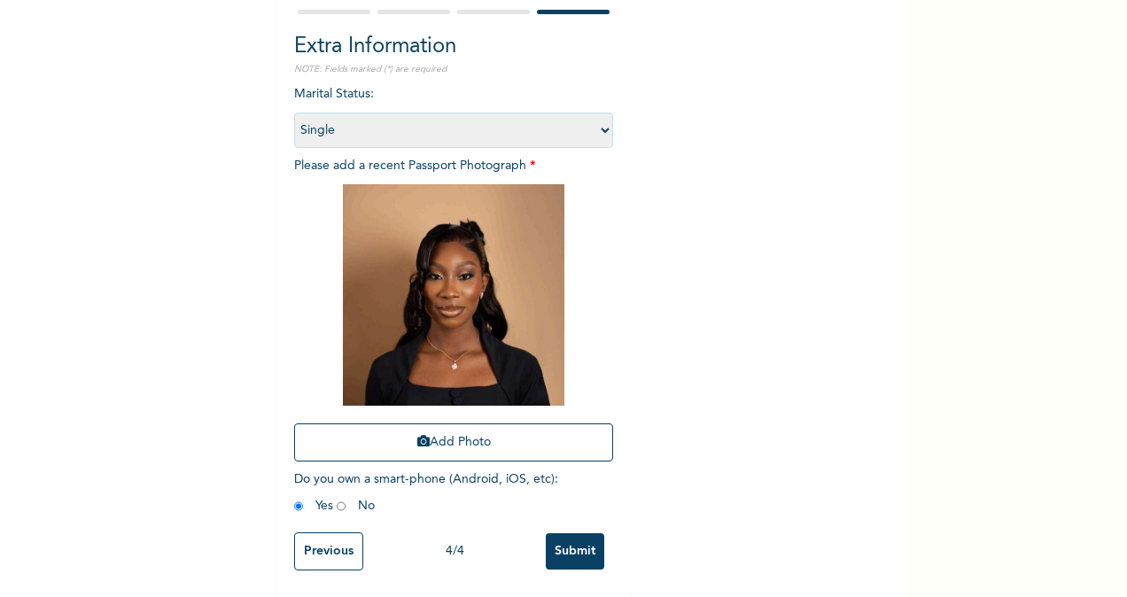  I want to click on img: Crop, so click(454, 295).